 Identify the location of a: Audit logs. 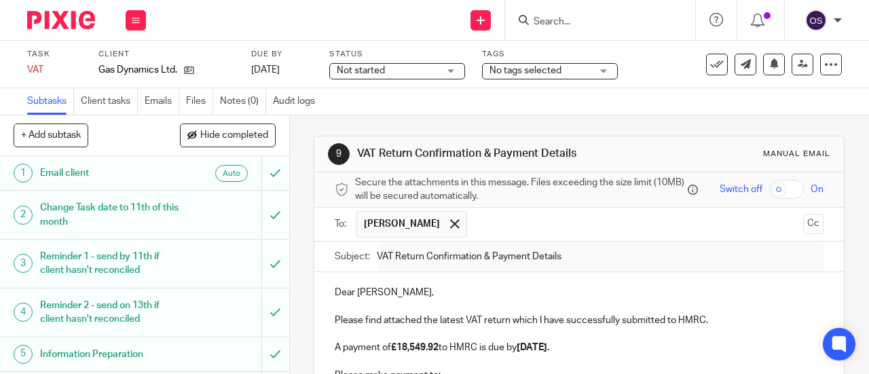
(298, 101).